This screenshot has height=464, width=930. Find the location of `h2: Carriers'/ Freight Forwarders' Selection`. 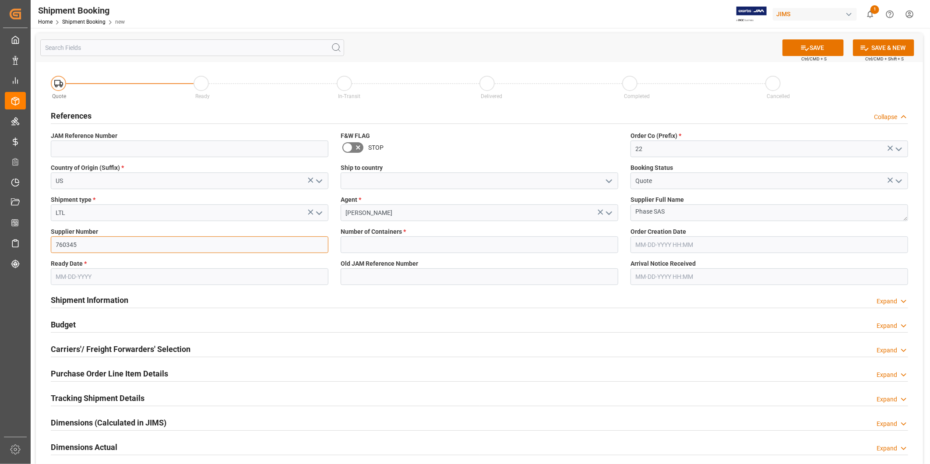

h2: Carriers'/ Freight Forwarders' Selection is located at coordinates (120, 349).